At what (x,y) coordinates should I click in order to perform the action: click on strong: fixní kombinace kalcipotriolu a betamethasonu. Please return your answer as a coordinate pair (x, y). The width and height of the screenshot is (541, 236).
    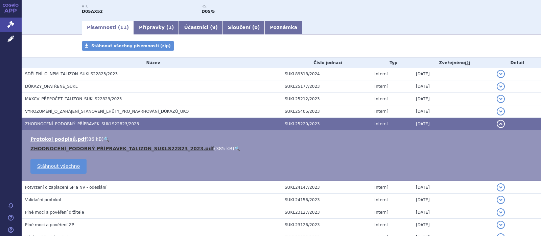
    Looking at the image, I should click on (208, 11).